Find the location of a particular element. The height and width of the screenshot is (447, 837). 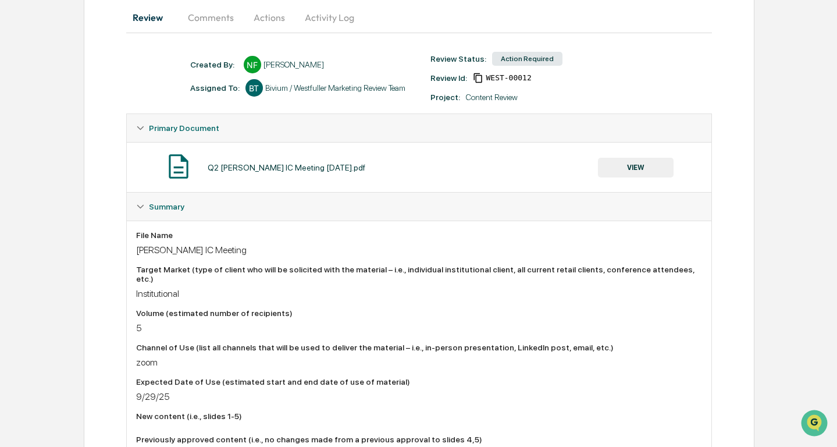

div: Action Required is located at coordinates (527, 59).